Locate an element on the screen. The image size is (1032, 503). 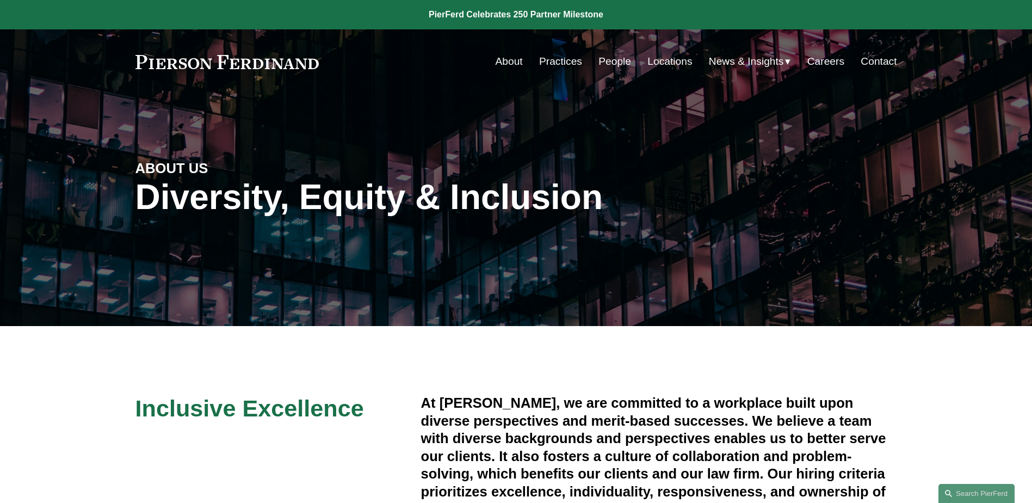
span: Inclusive Excellence is located at coordinates (250, 408).